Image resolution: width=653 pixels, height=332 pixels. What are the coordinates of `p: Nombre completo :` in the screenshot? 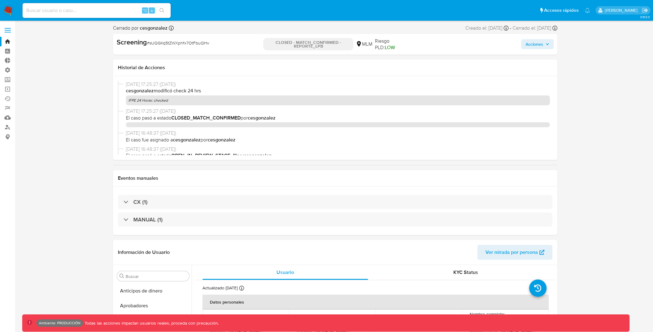 It's located at (487, 314).